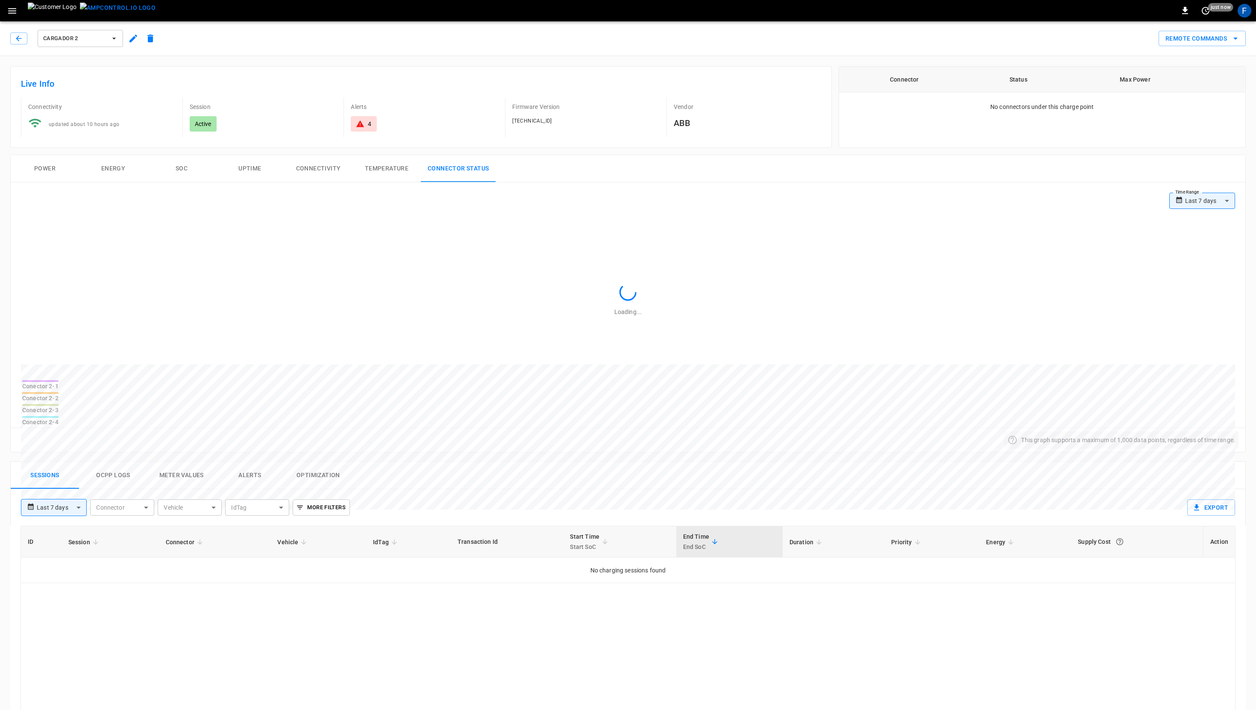 Image resolution: width=1256 pixels, height=710 pixels. What do you see at coordinates (696, 547) in the screenshot?
I see `p: End SoC` at bounding box center [696, 547].